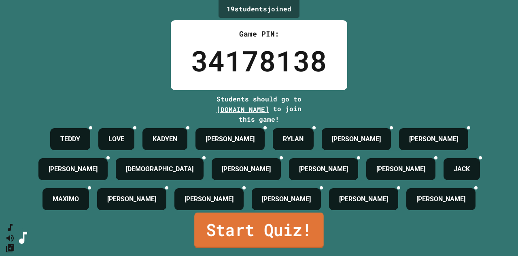 The width and height of the screenshot is (518, 256). I want to click on div: 34178138, so click(259, 60).